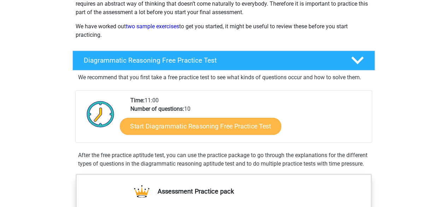 The image size is (447, 207). I want to click on b: Number of questions:, so click(157, 109).